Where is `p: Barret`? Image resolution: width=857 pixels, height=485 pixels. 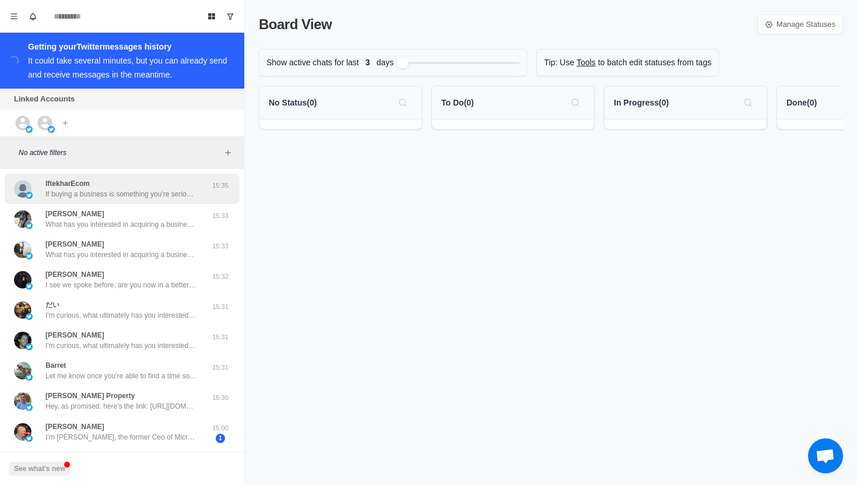 p: Barret is located at coordinates (55, 366).